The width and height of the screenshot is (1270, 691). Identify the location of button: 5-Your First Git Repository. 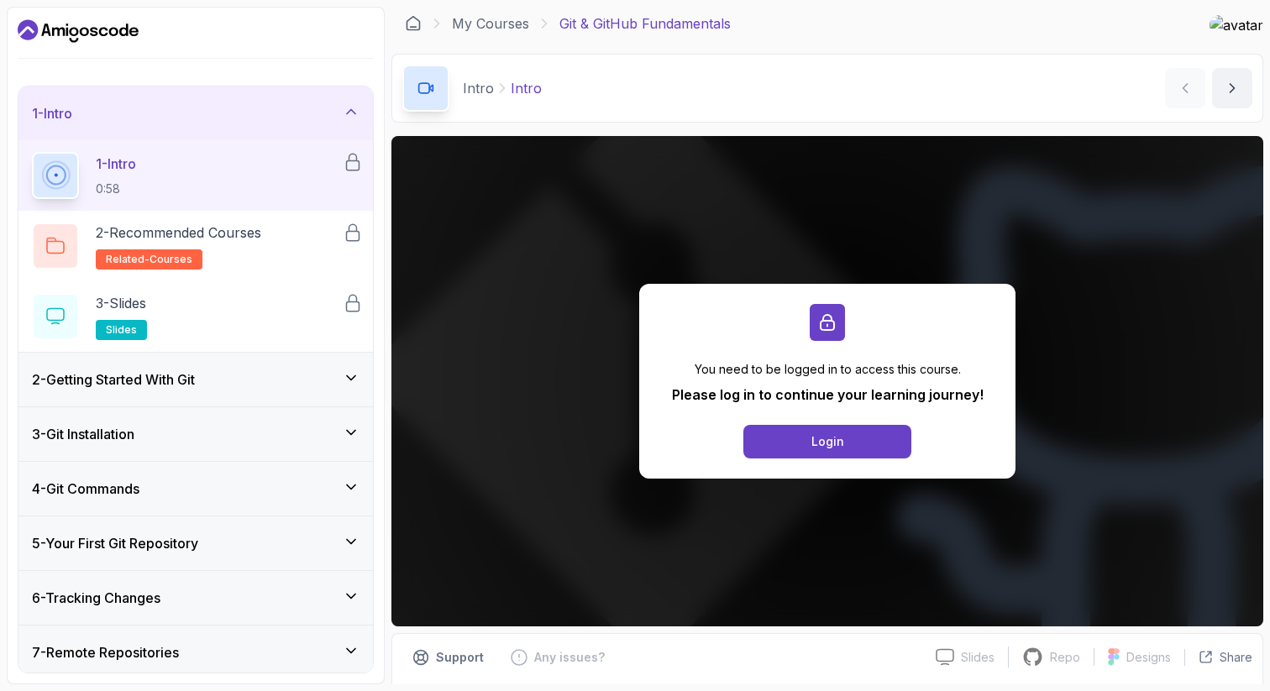
(196, 543).